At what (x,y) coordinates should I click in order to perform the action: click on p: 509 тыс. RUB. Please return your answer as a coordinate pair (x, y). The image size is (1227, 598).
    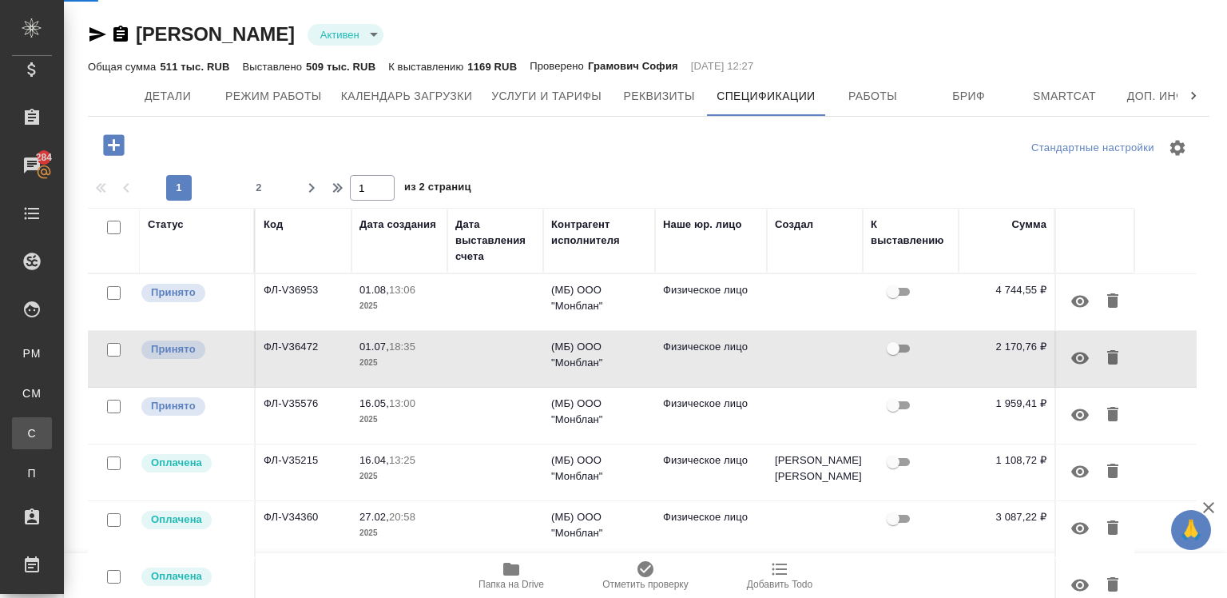
    Looking at the image, I should click on (340, 66).